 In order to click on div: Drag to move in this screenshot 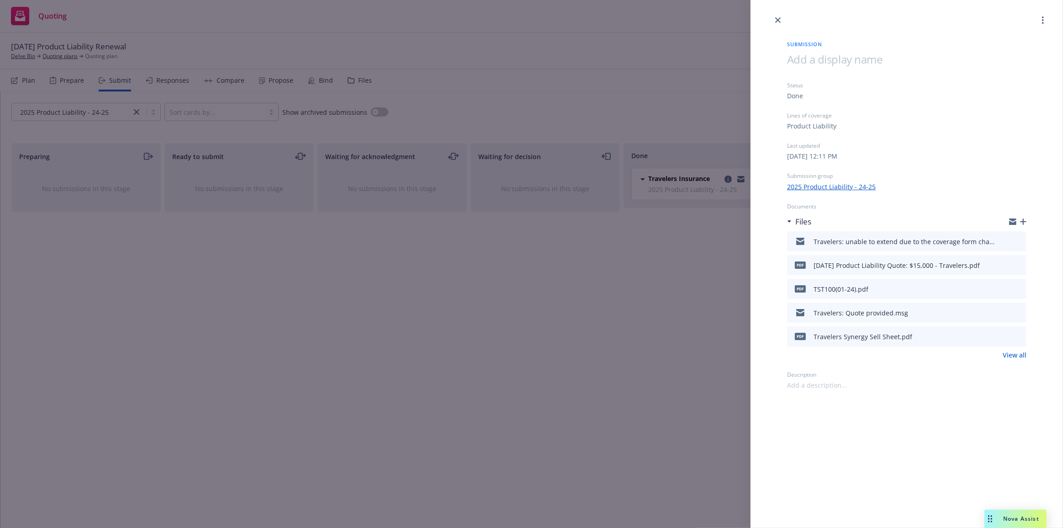, I will do `click(990, 518)`.